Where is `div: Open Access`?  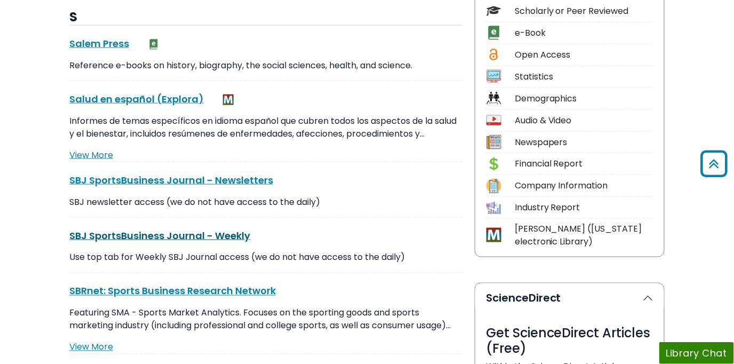
div: Open Access is located at coordinates (584, 55).